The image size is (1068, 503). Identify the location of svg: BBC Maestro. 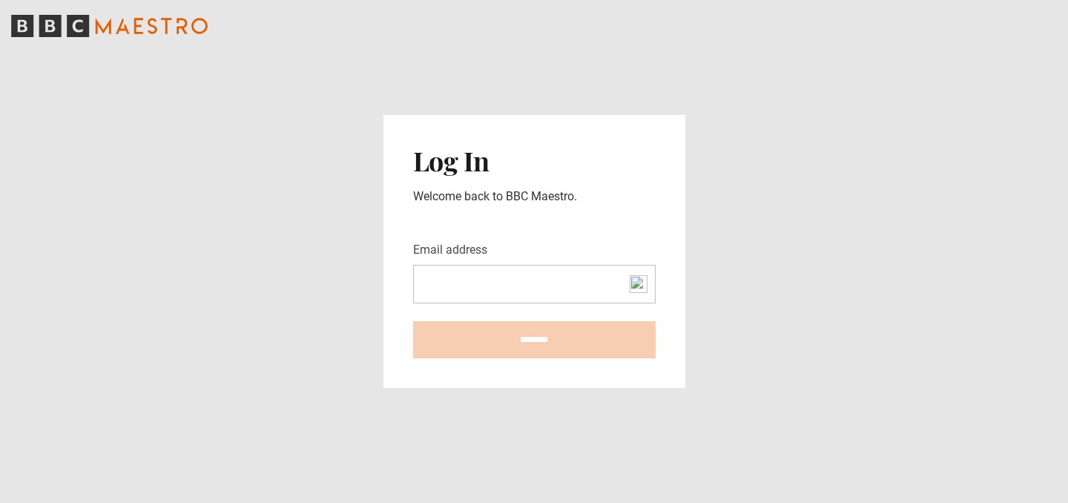
(109, 26).